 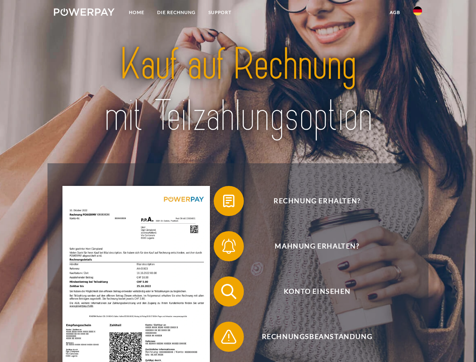 I want to click on button: Rechnungsbeanstandung, so click(x=312, y=337).